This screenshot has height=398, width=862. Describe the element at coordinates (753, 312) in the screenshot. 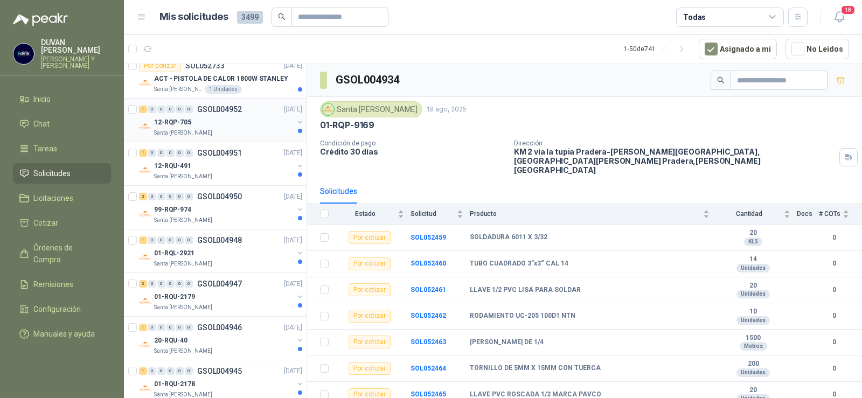

I see `b: 10` at that location.